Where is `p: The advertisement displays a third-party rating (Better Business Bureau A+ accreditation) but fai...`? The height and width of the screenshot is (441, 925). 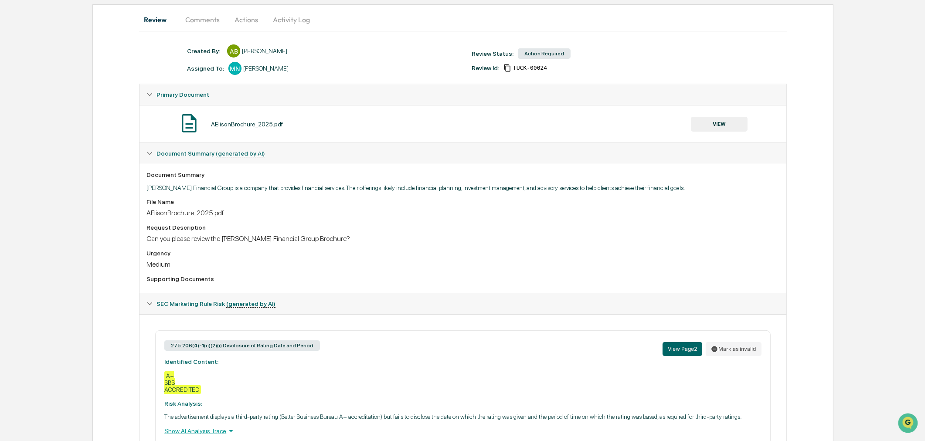
p: The advertisement displays a third-party rating (Better Business Bureau A+ accreditation) but fai... is located at coordinates (463, 417).